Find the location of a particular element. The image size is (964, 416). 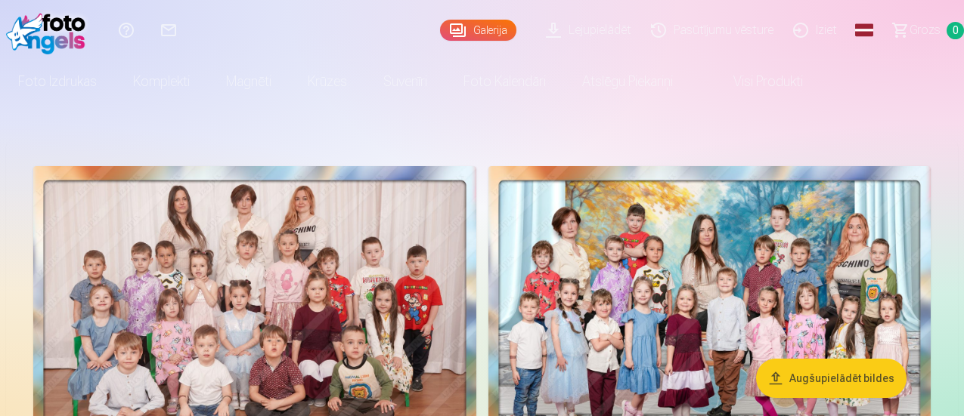

a: Magnēti is located at coordinates (249, 82).